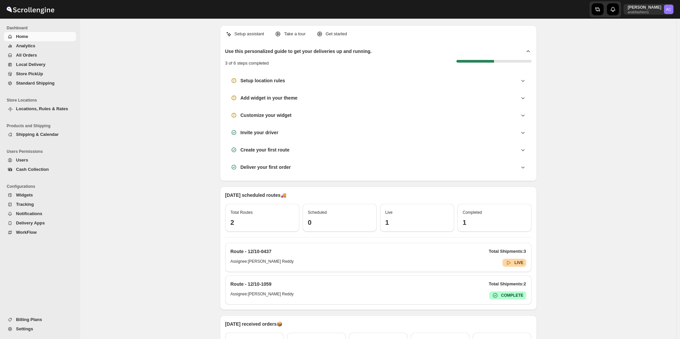 This screenshot has height=339, width=680. What do you see at coordinates (247, 63) in the screenshot?
I see `p: 3 of 6 steps completed` at bounding box center [247, 63].